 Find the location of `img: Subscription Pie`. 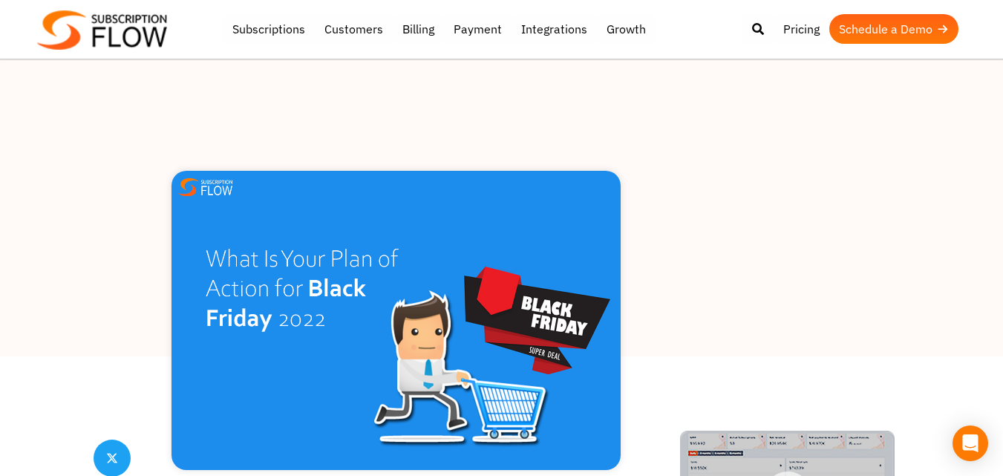

img: Subscription Pie is located at coordinates (396, 320).